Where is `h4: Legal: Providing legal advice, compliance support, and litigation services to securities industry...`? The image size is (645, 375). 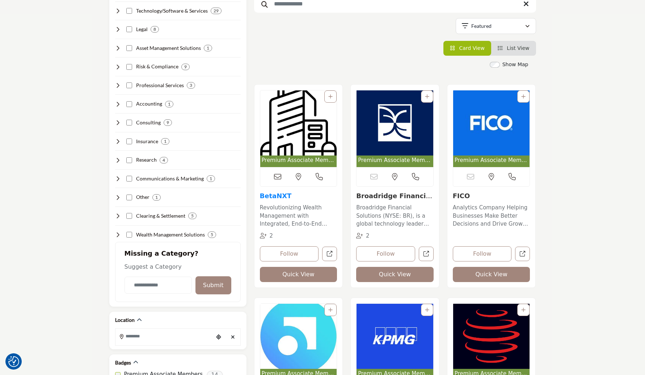
h4: Legal: Providing legal advice, compliance support, and litigation services to securities industry... is located at coordinates (142, 29).